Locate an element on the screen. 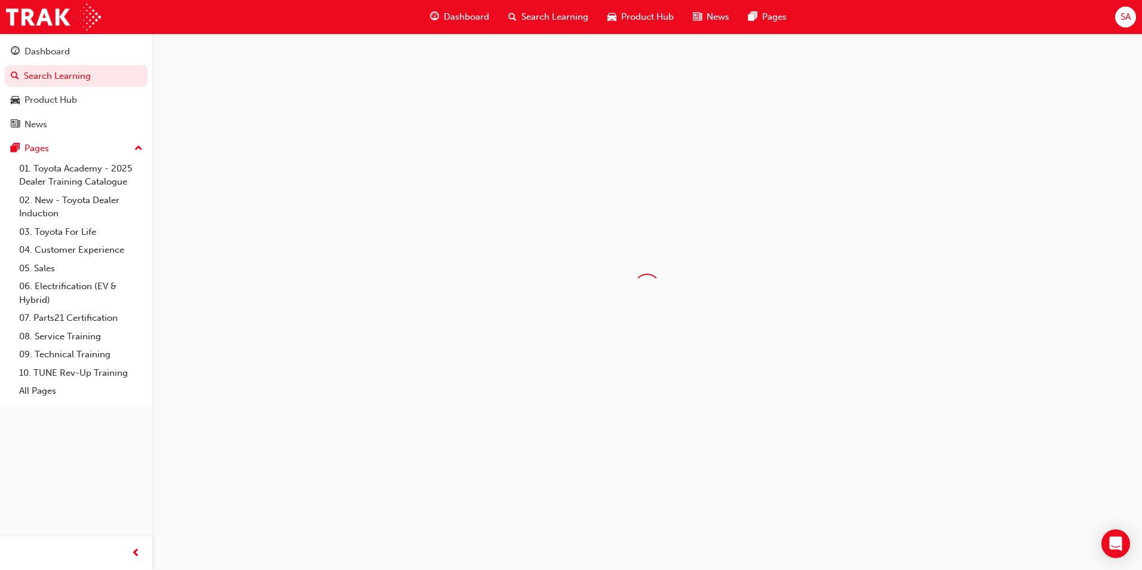 Image resolution: width=1142 pixels, height=570 pixels. a: guage-iconDashboard is located at coordinates (459, 17).